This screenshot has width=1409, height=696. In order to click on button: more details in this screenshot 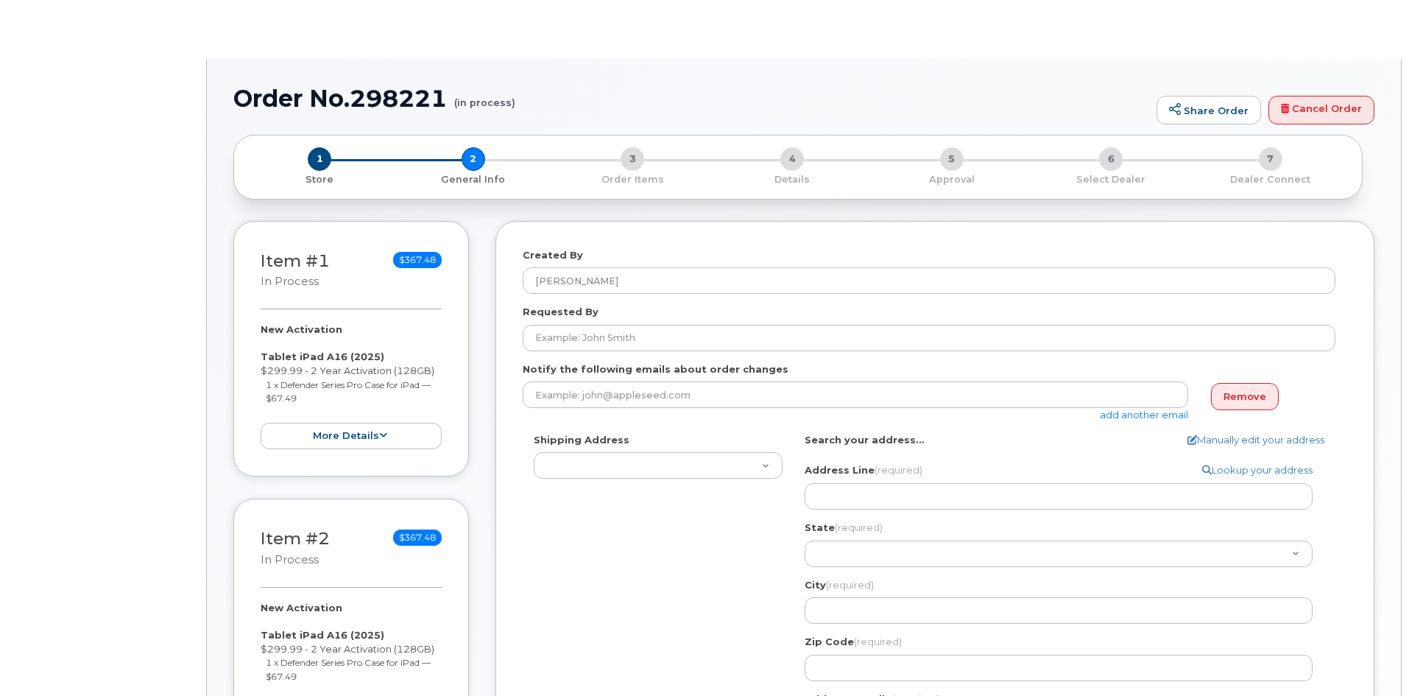, I will do `click(351, 436)`.